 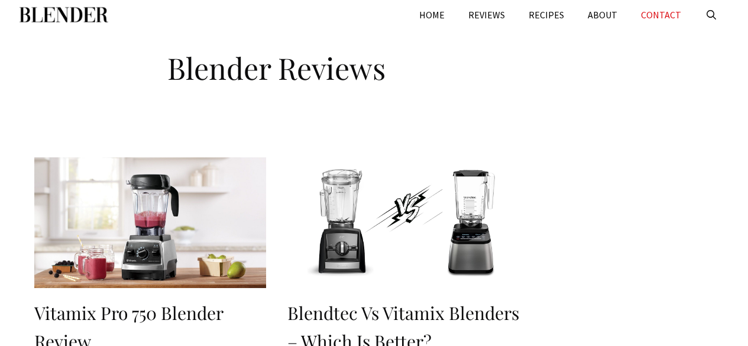 What do you see at coordinates (403, 222) in the screenshot?
I see `img: Blendtec vs Vitamix Blenders – Which Is Better?` at bounding box center [403, 222].